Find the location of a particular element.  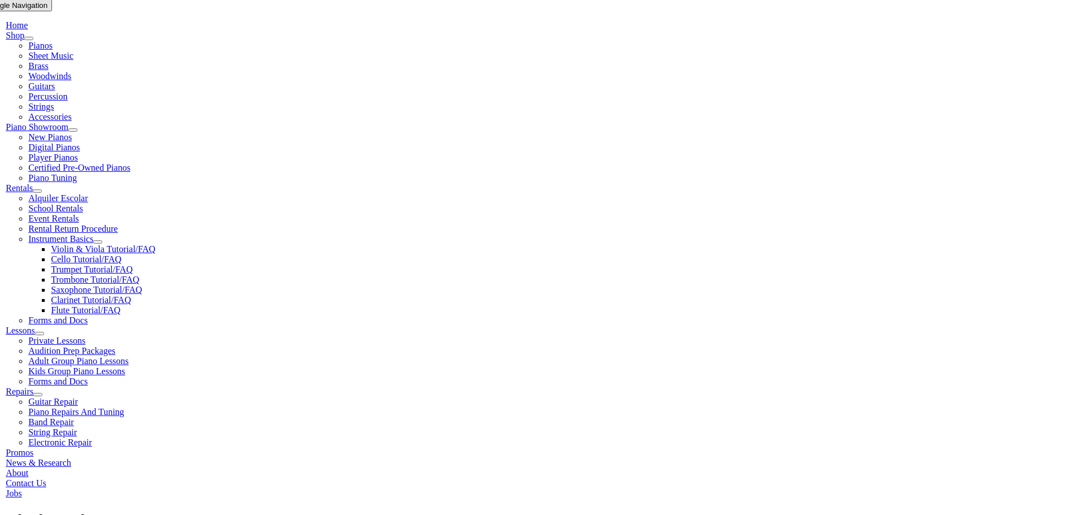

a: Repairs is located at coordinates (19, 391).